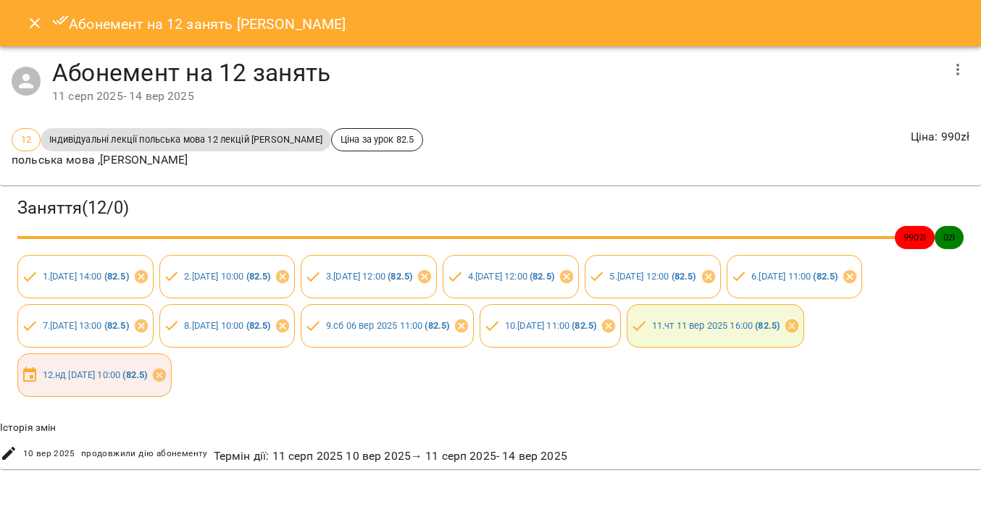  What do you see at coordinates (914, 237) in the screenshot?
I see `span: 990 zł` at bounding box center [914, 237].